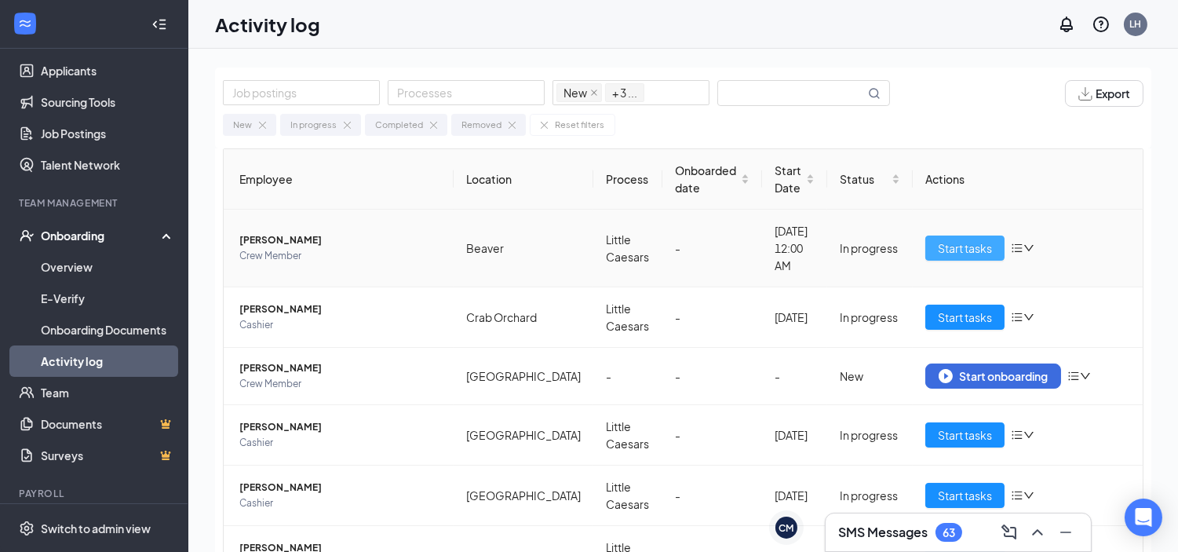 This screenshot has height=552, width=1178. Describe the element at coordinates (993, 376) in the screenshot. I see `button: Start onboarding` at that location.